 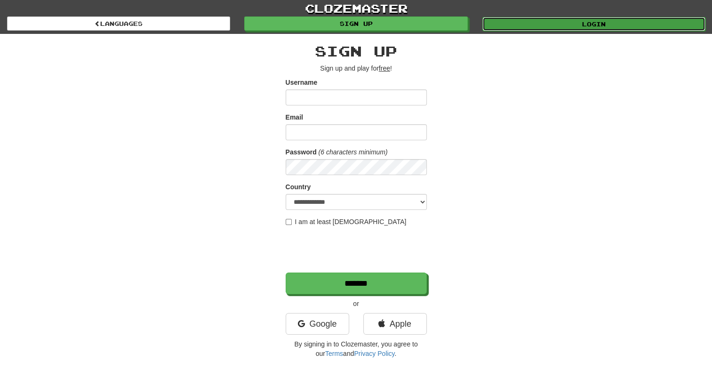 I want to click on h2: Sign up, so click(x=356, y=51).